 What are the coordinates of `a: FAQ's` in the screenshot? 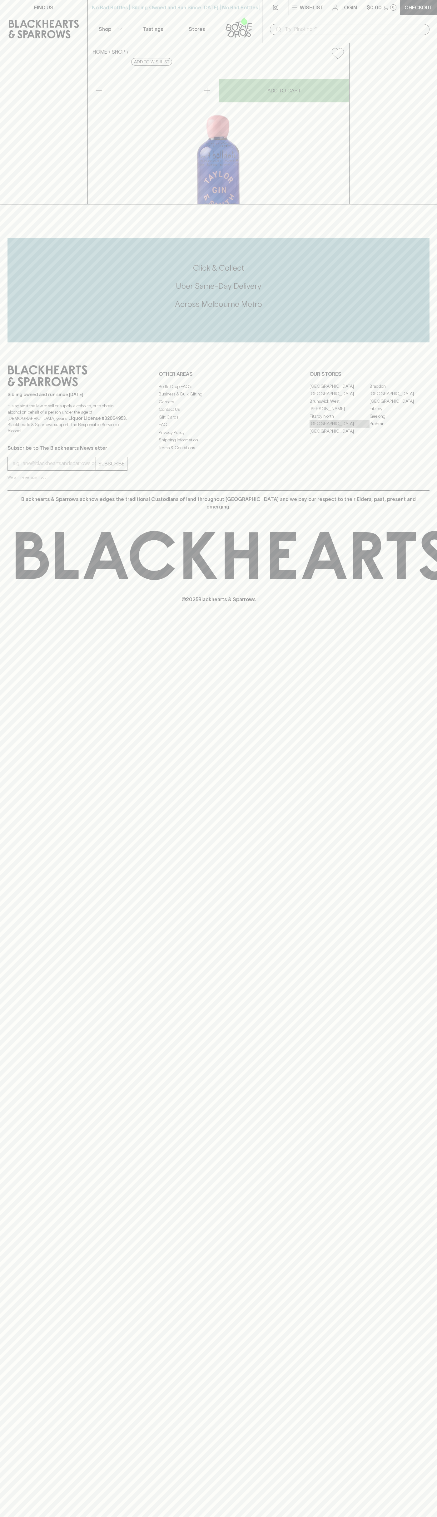 It's located at (219, 425).